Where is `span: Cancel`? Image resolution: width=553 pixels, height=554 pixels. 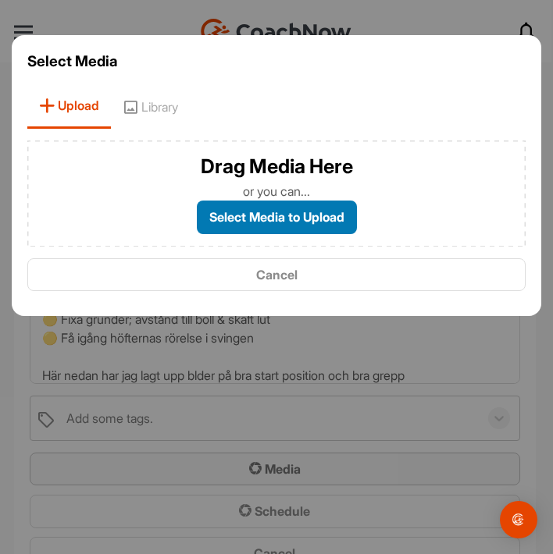 span: Cancel is located at coordinates (276, 275).